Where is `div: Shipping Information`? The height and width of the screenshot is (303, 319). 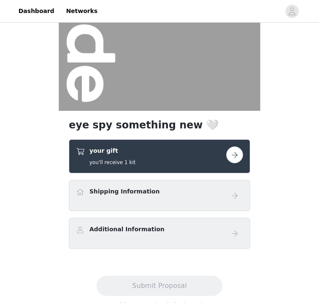 div: Shipping Information is located at coordinates (160, 196).